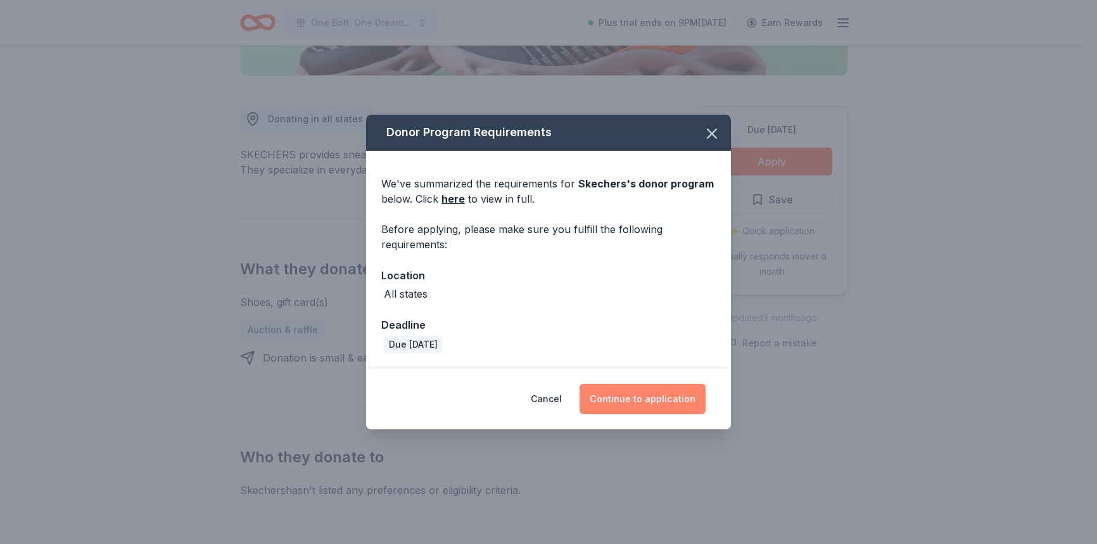 This screenshot has height=544, width=1097. I want to click on div: Donor Program Requirements, so click(548, 132).